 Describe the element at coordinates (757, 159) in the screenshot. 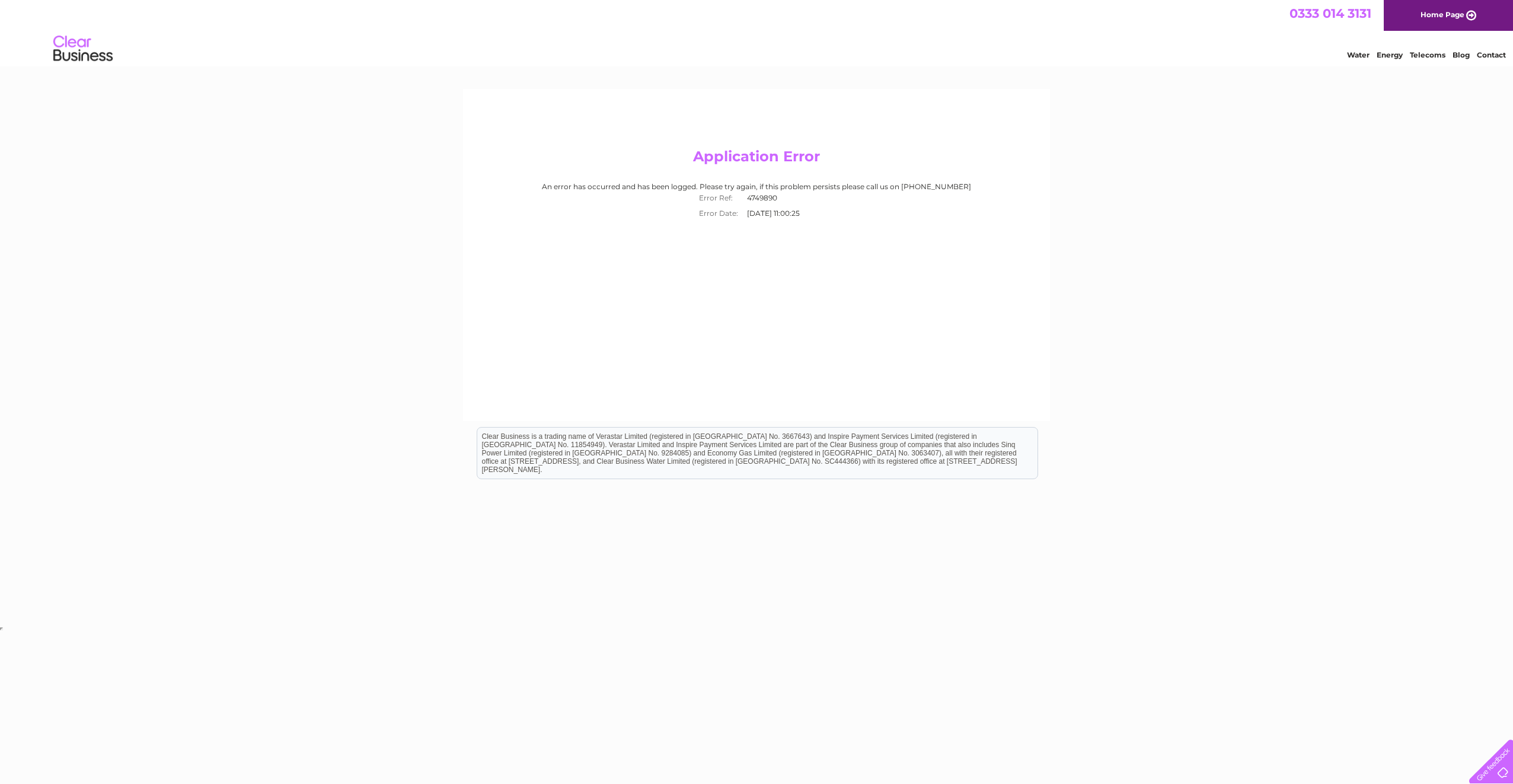

I see `h2: Application Error` at that location.